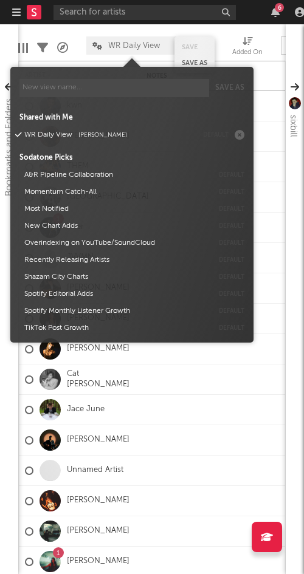  Describe the element at coordinates (275, 12) in the screenshot. I see `button: 6` at that location.